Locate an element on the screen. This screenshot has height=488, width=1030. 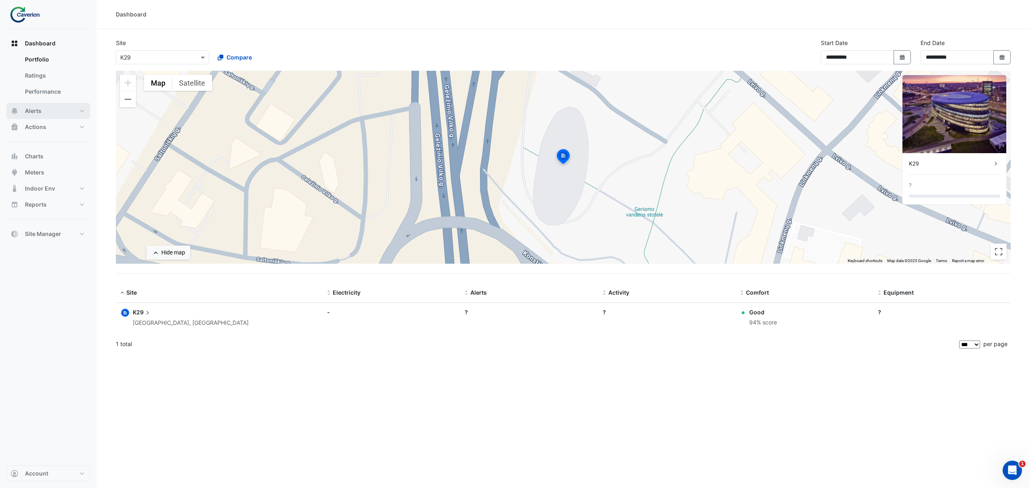
label: Site is located at coordinates (121, 43).